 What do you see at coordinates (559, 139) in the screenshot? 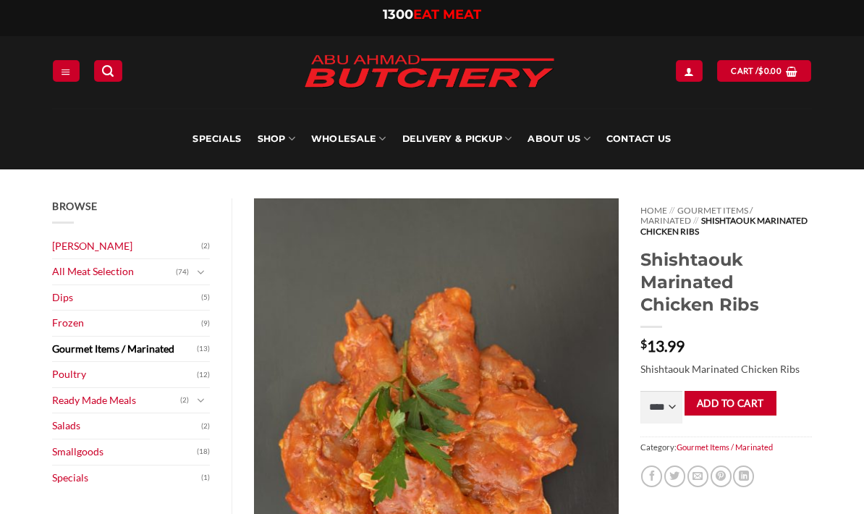
I see `a: About Us` at bounding box center [559, 139].